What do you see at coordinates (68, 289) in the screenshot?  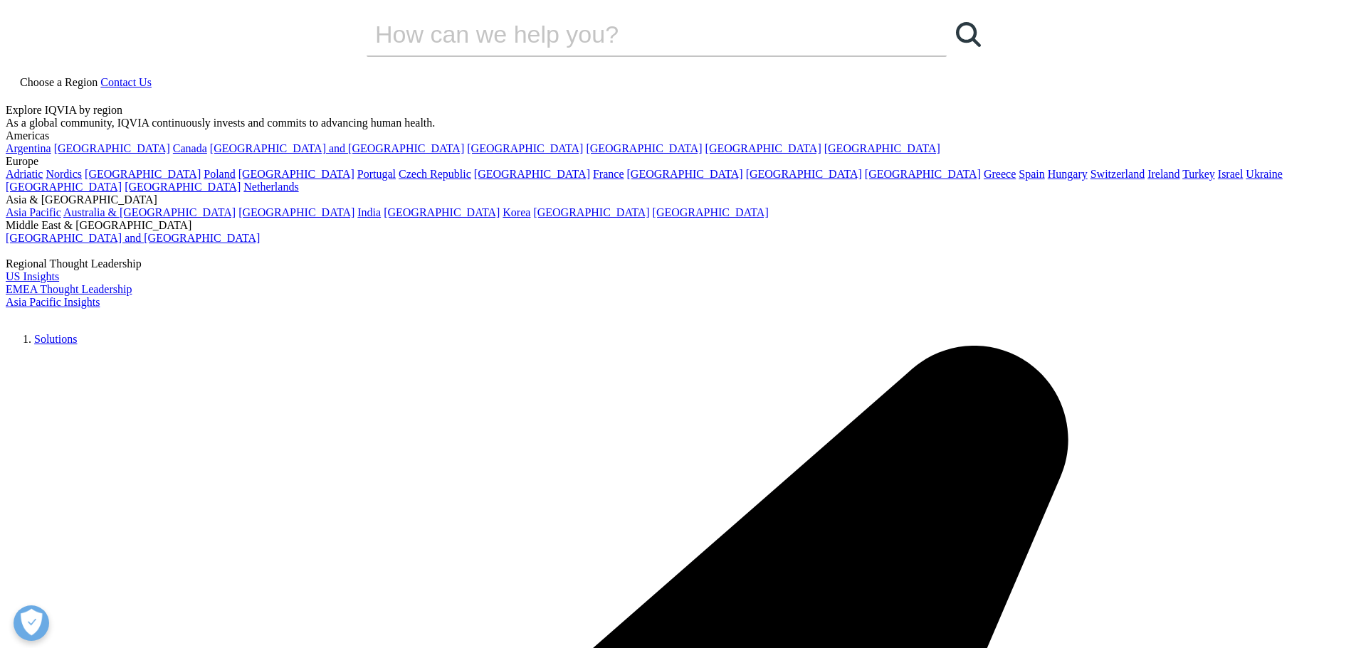 I see `span: EMEA Thought Leadership` at bounding box center [68, 289].